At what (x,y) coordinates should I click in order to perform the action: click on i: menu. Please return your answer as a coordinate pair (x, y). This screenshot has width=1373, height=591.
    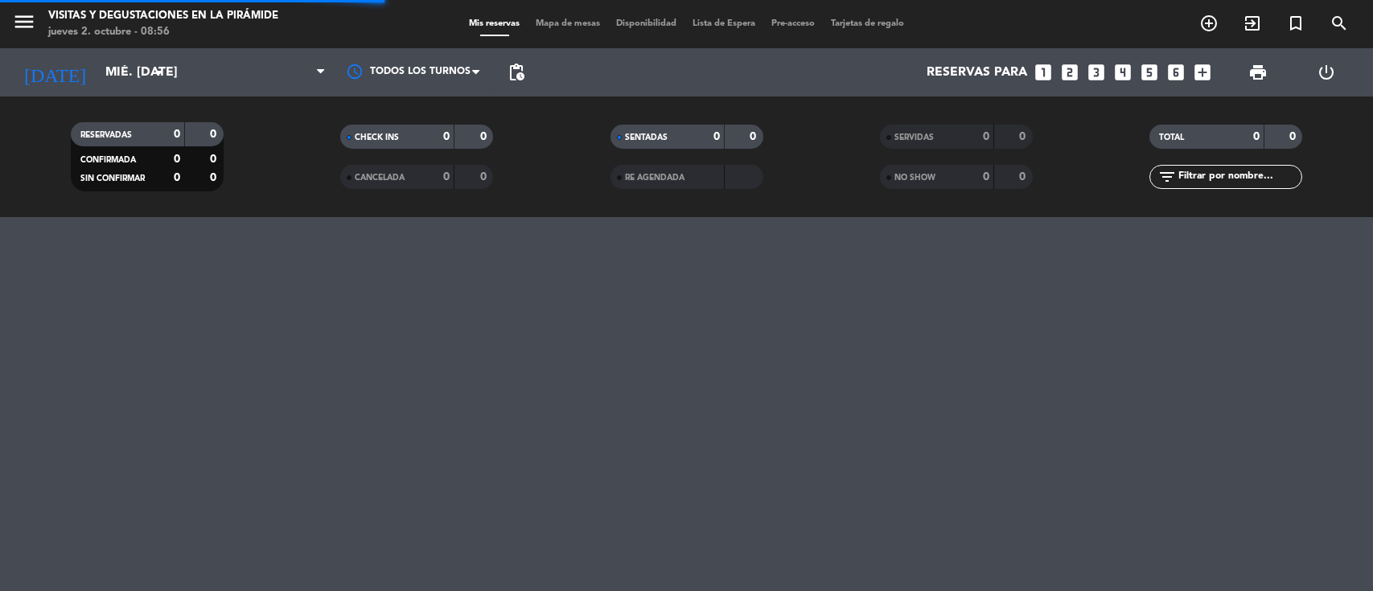
    Looking at the image, I should click on (24, 22).